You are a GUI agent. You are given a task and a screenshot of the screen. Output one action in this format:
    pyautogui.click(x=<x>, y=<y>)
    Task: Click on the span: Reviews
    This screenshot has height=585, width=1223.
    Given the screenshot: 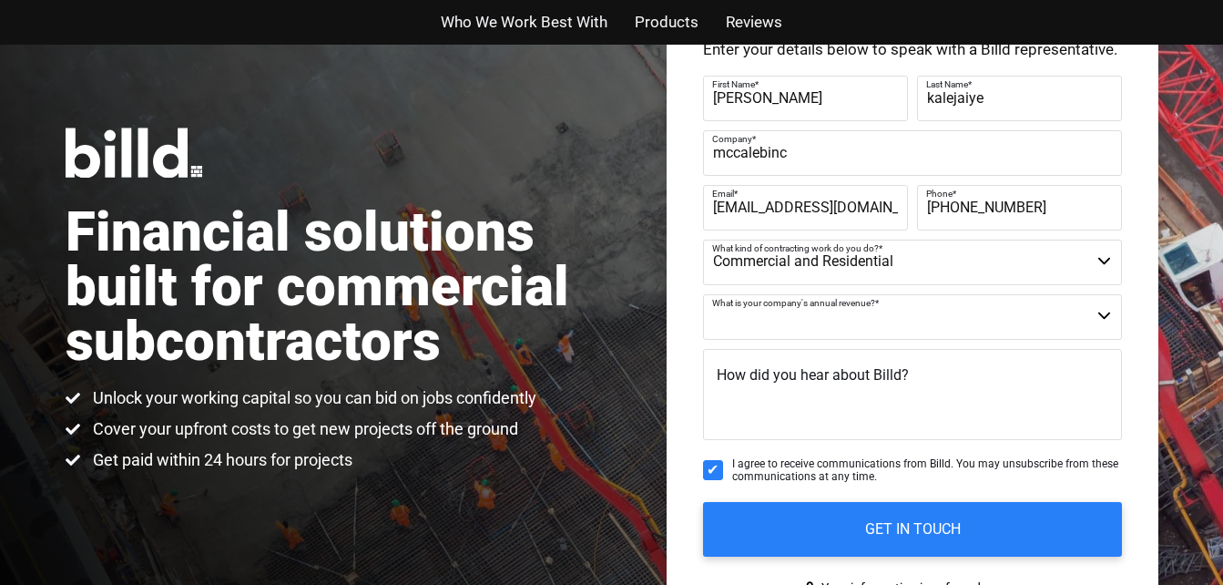 What is the action you would take?
    pyautogui.click(x=754, y=22)
    